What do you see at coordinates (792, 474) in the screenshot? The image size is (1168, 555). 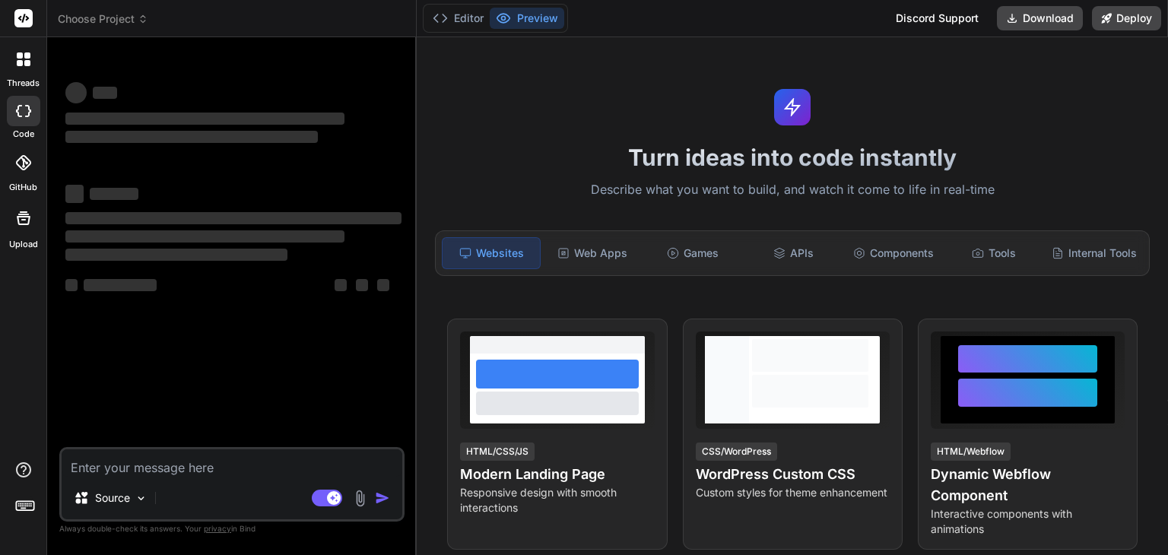 I see `h4: WordPress Custom CSS` at bounding box center [792, 474].